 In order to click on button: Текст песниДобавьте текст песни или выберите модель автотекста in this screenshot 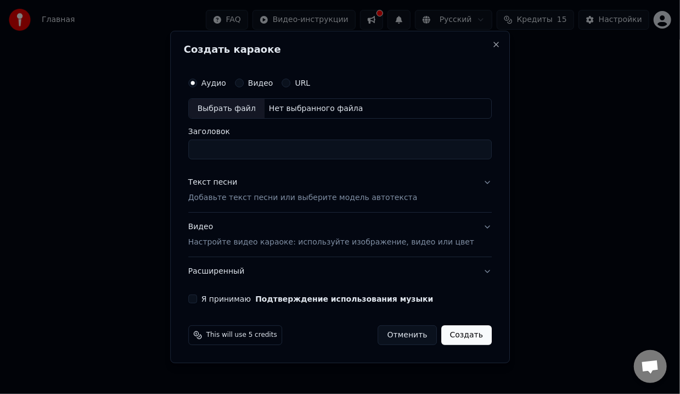, I will do `click(340, 190)`.